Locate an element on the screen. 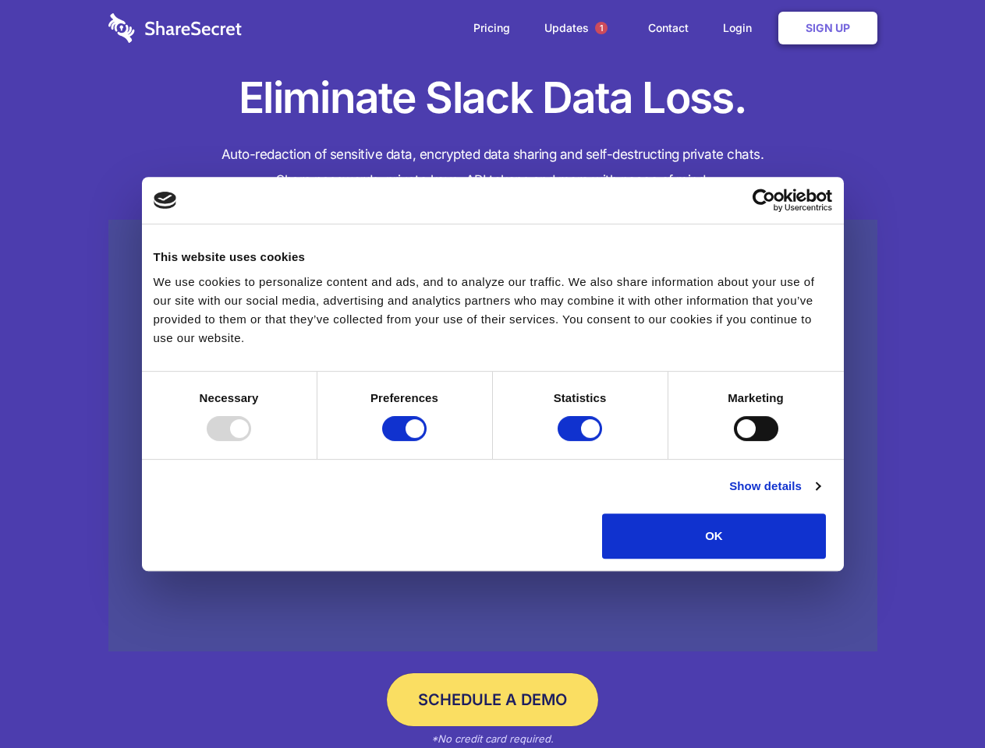 This screenshot has width=985, height=748. a: Show details is located at coordinates (774, 486).